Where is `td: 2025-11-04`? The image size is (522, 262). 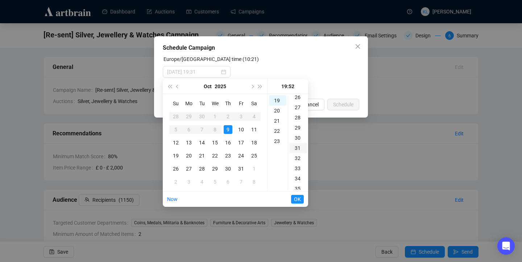
td: 2025-11-04 is located at coordinates (202, 182).